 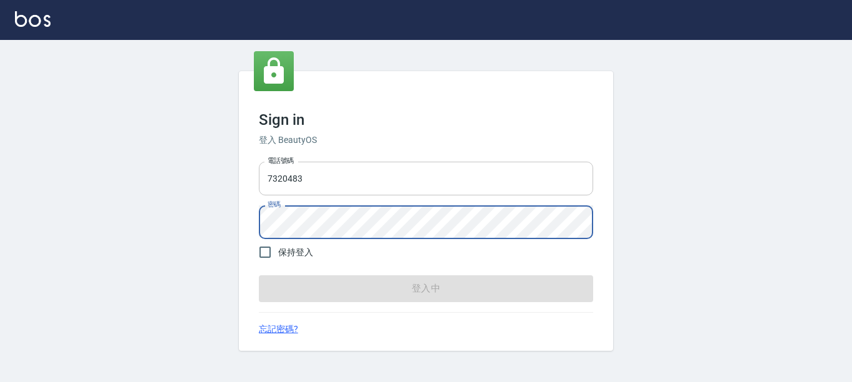 I want to click on span: 保持登入, so click(x=296, y=252).